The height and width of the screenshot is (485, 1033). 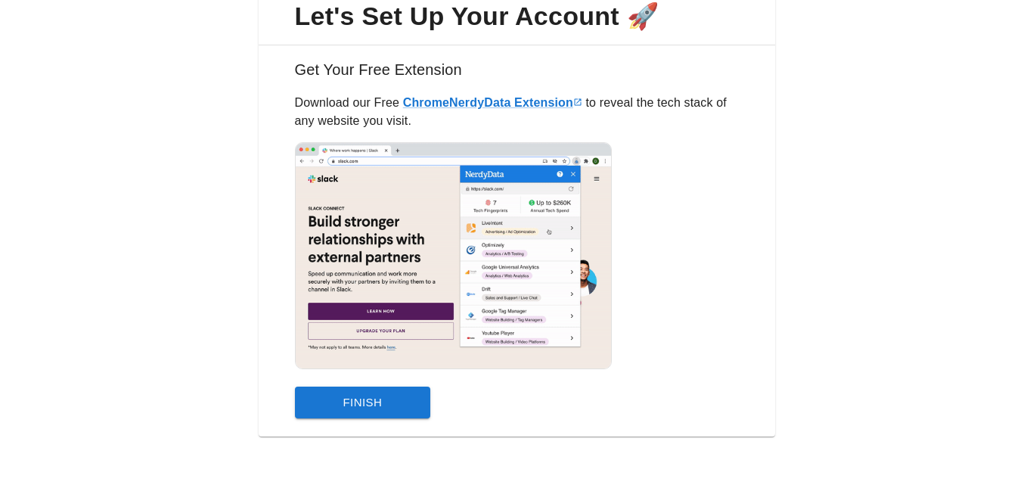 What do you see at coordinates (516, 76) in the screenshot?
I see `h6: Get Your Free Extension` at bounding box center [516, 76].